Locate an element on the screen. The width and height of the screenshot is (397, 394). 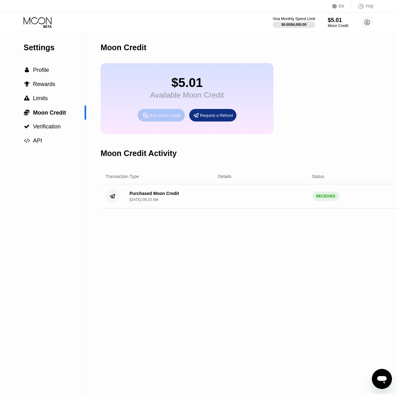
span: Verification is located at coordinates (47, 127).